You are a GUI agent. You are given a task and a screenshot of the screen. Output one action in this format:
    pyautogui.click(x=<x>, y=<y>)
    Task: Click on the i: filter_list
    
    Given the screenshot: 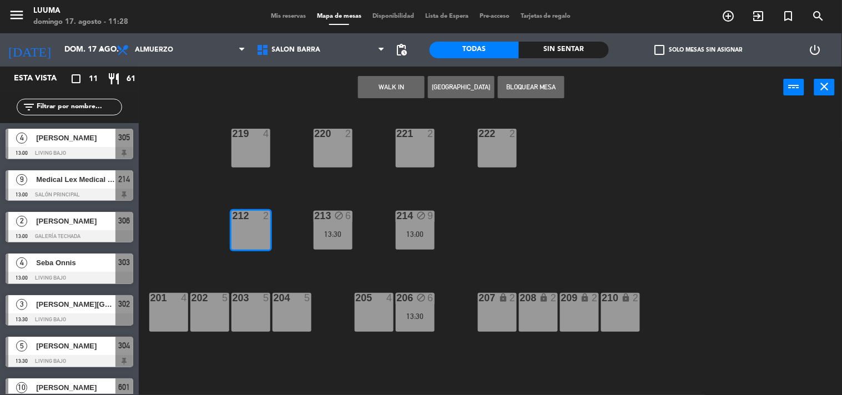 What is the action you would take?
    pyautogui.click(x=29, y=107)
    